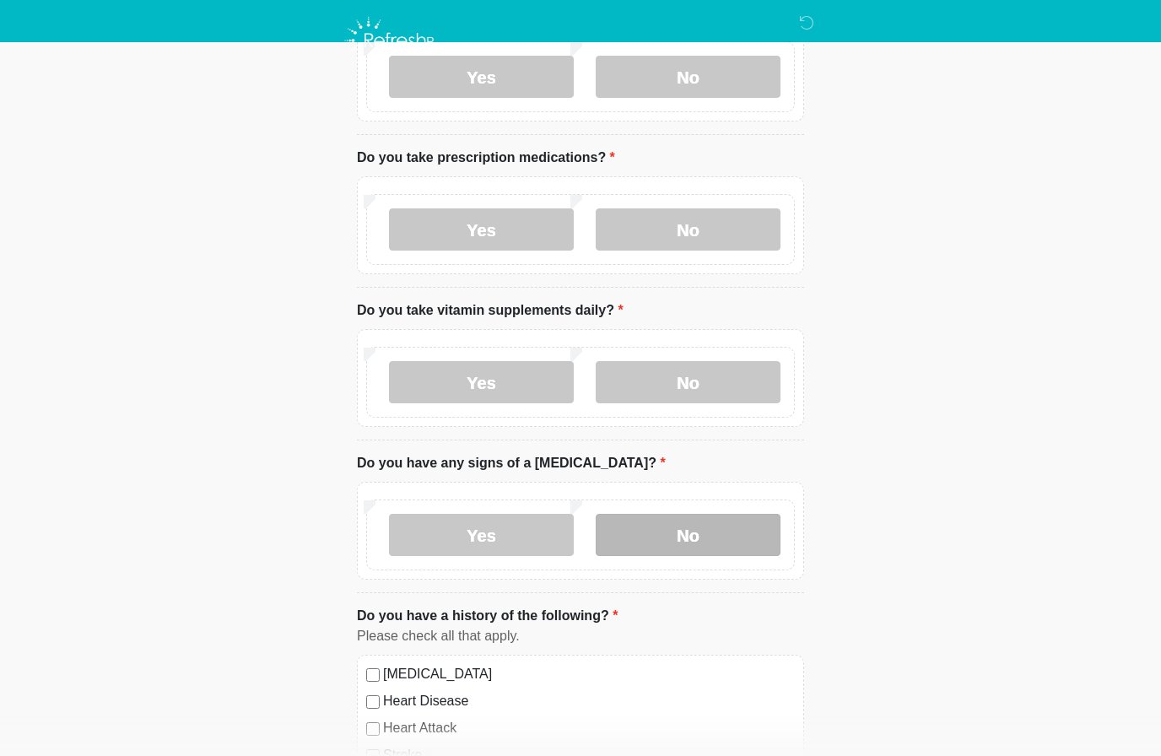 Image resolution: width=1161 pixels, height=756 pixels. Describe the element at coordinates (487, 616) in the screenshot. I see `label: Do you have a history of the following?` at that location.